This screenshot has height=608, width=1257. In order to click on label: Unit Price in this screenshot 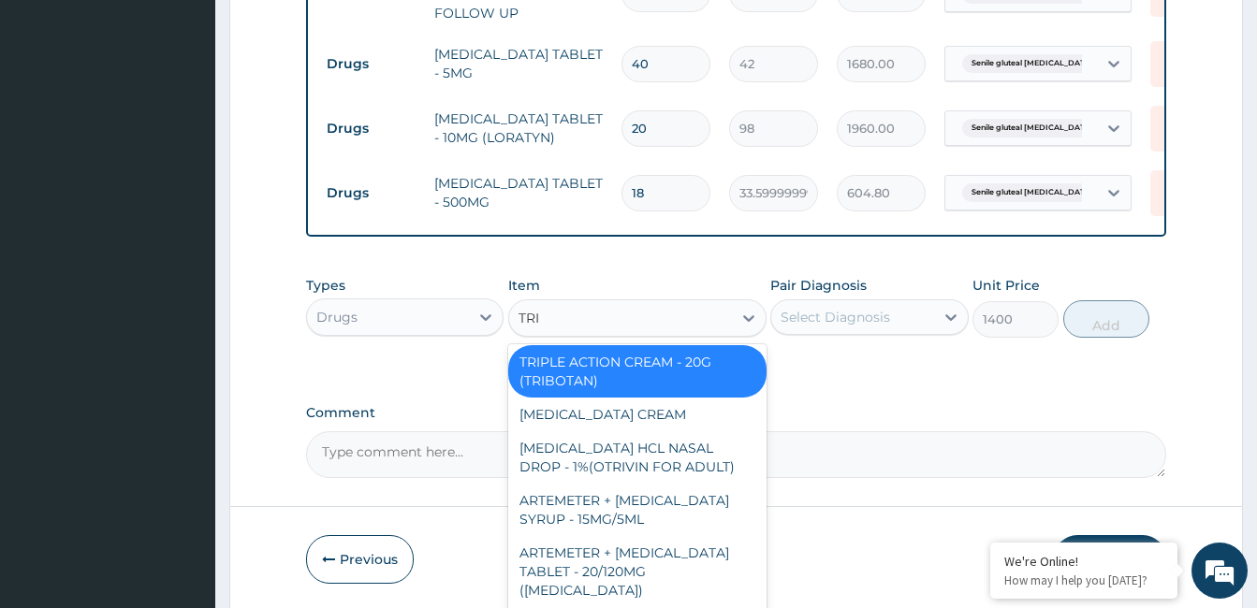, I will do `click(1006, 285)`.